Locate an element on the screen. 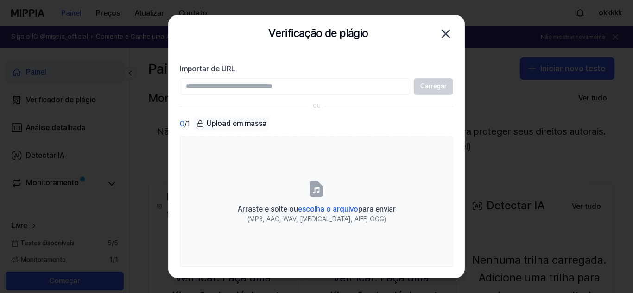 This screenshot has width=633, height=293. font: escolha o arquivo is located at coordinates (328, 209).